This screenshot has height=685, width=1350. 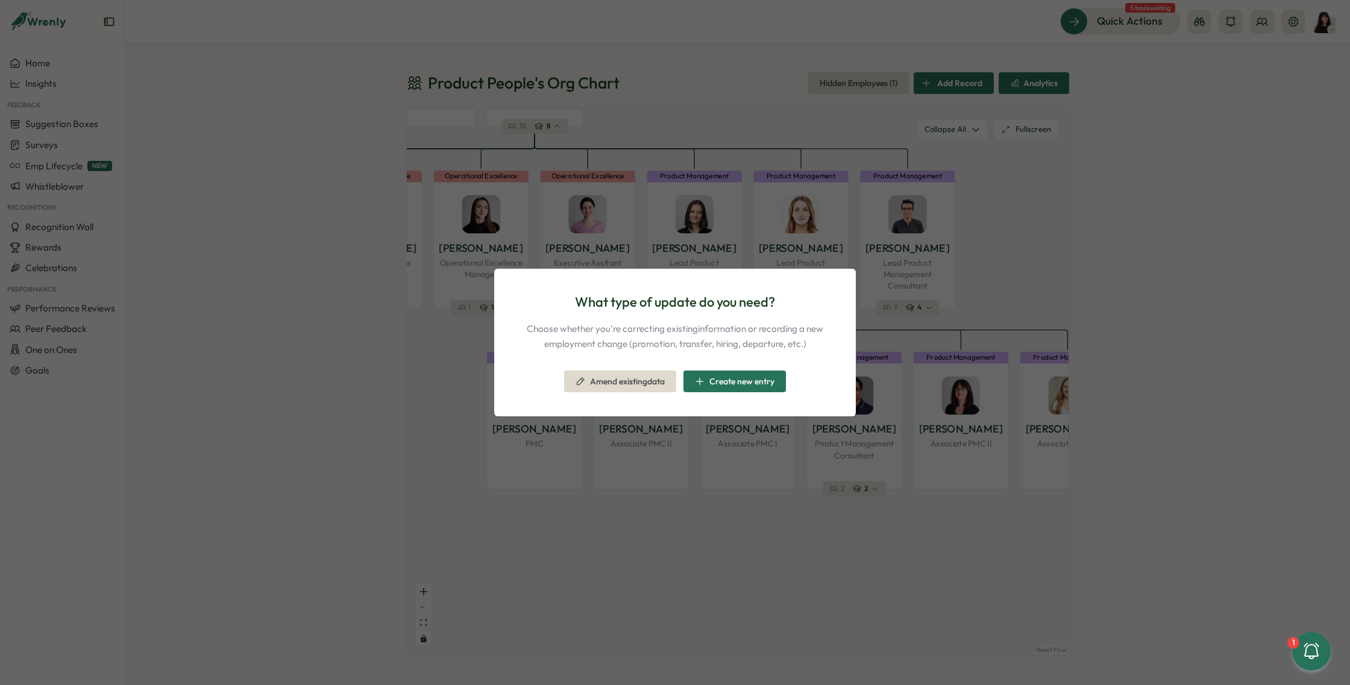 What do you see at coordinates (735, 382) in the screenshot?
I see `button: Create new entry` at bounding box center [735, 382].